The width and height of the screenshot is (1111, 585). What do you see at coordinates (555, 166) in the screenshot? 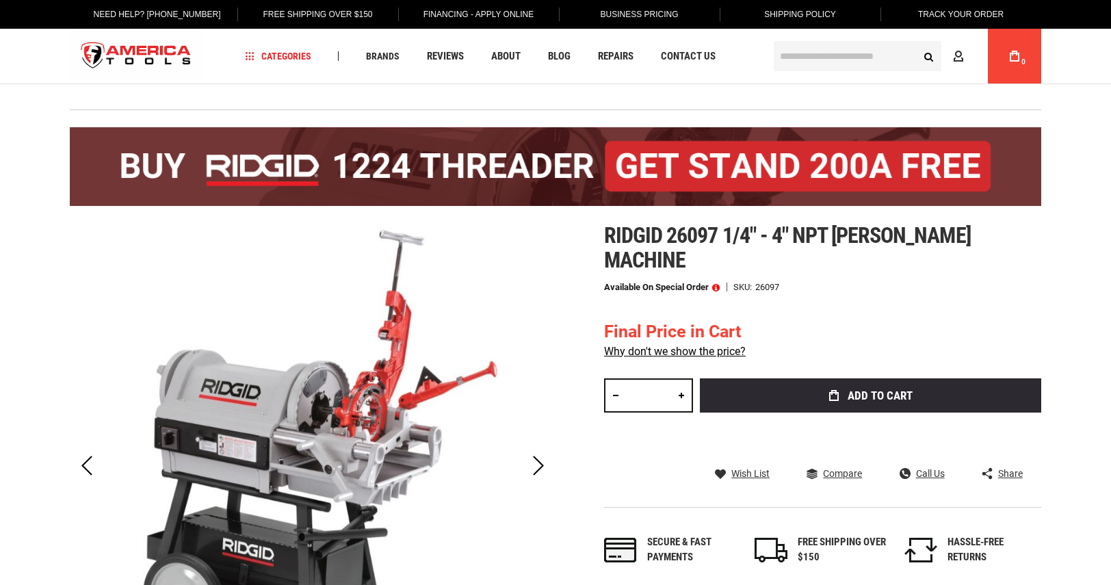
I see `img: BOGO: Buy the RIDGID® 1224 Threader (26092), get the 92467 200A Stand FREE!` at bounding box center [555, 166].